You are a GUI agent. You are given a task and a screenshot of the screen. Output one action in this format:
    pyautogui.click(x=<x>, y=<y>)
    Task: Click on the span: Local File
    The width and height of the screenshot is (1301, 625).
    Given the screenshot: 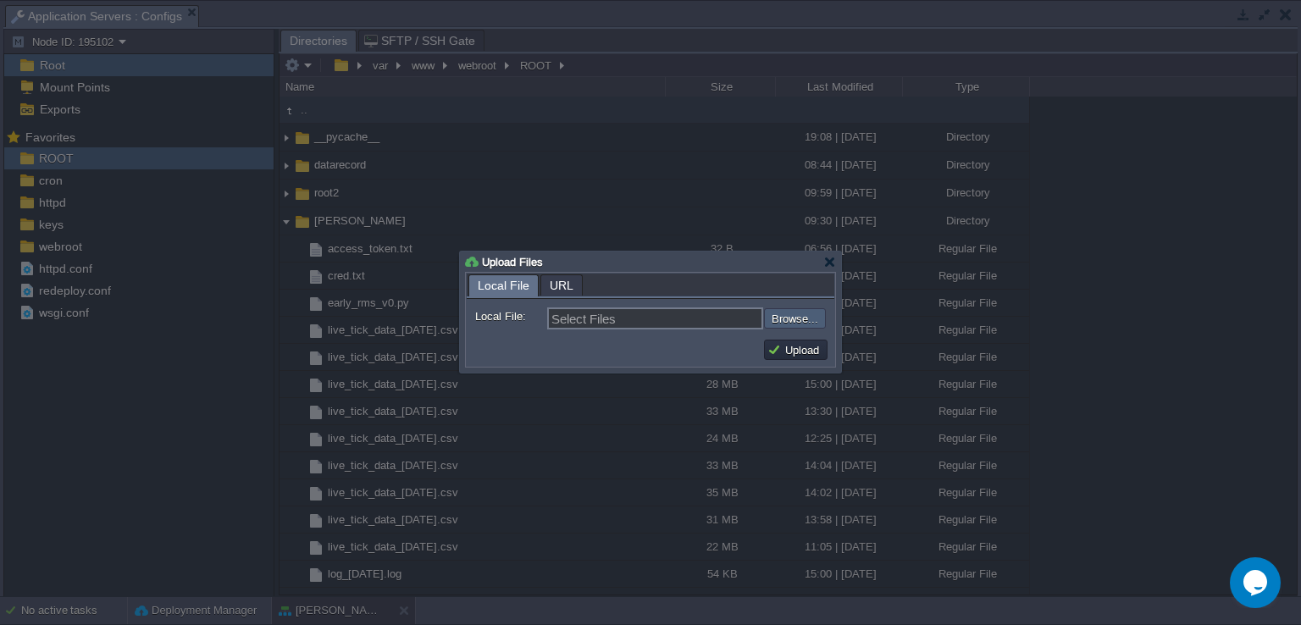 What is the action you would take?
    pyautogui.click(x=503, y=285)
    